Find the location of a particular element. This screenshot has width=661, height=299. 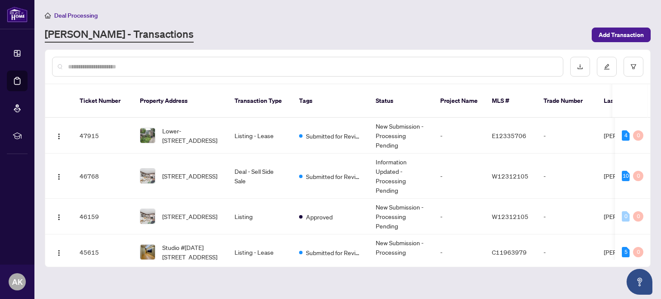

th: Transaction Type is located at coordinates (260, 101).